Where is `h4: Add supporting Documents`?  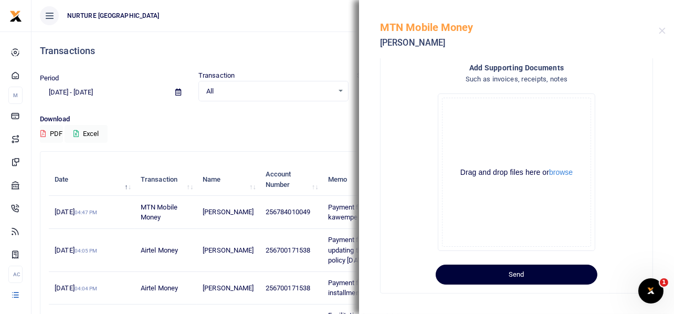
h4: Add supporting Documents is located at coordinates (517, 68).